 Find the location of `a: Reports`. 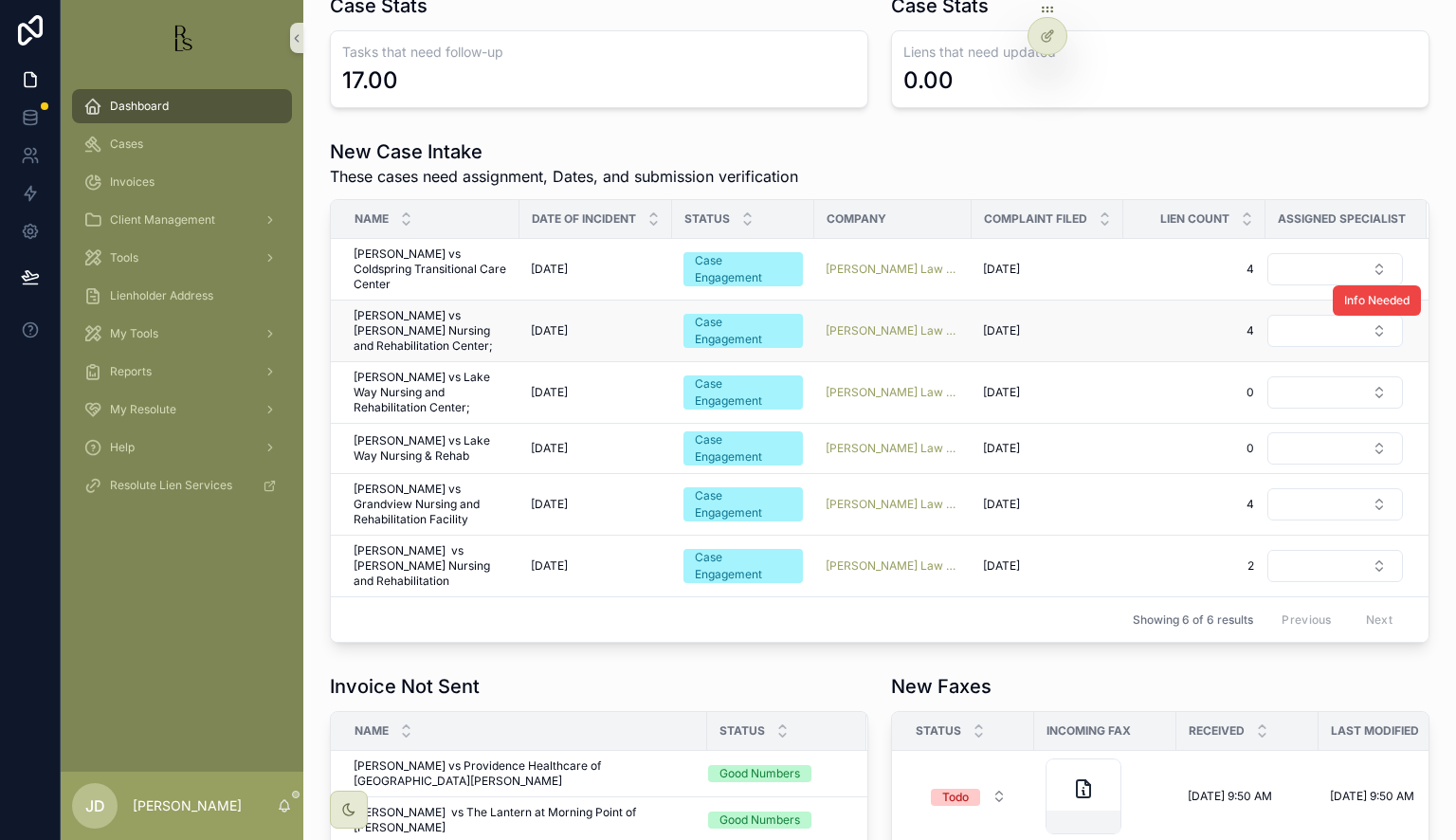

a: Reports is located at coordinates (182, 372).